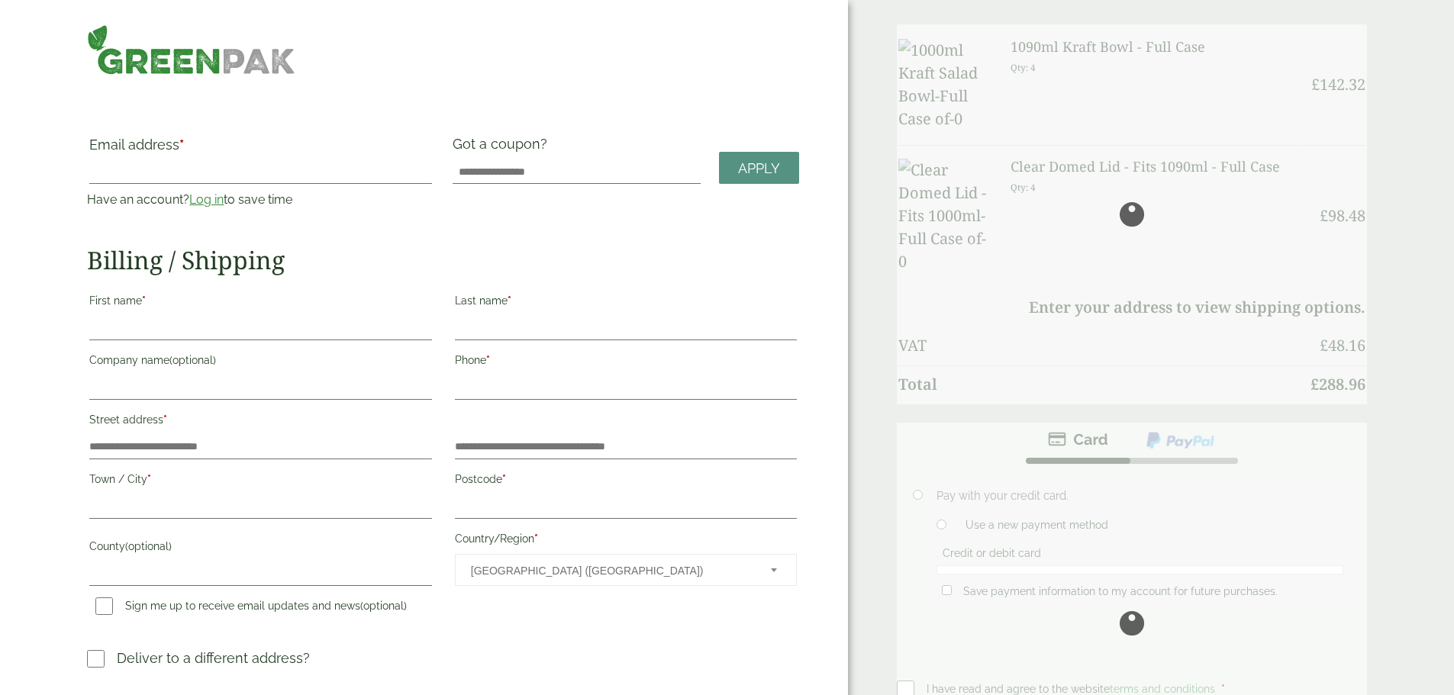 The image size is (1454, 695). I want to click on span: United Kingdom (UK), so click(611, 571).